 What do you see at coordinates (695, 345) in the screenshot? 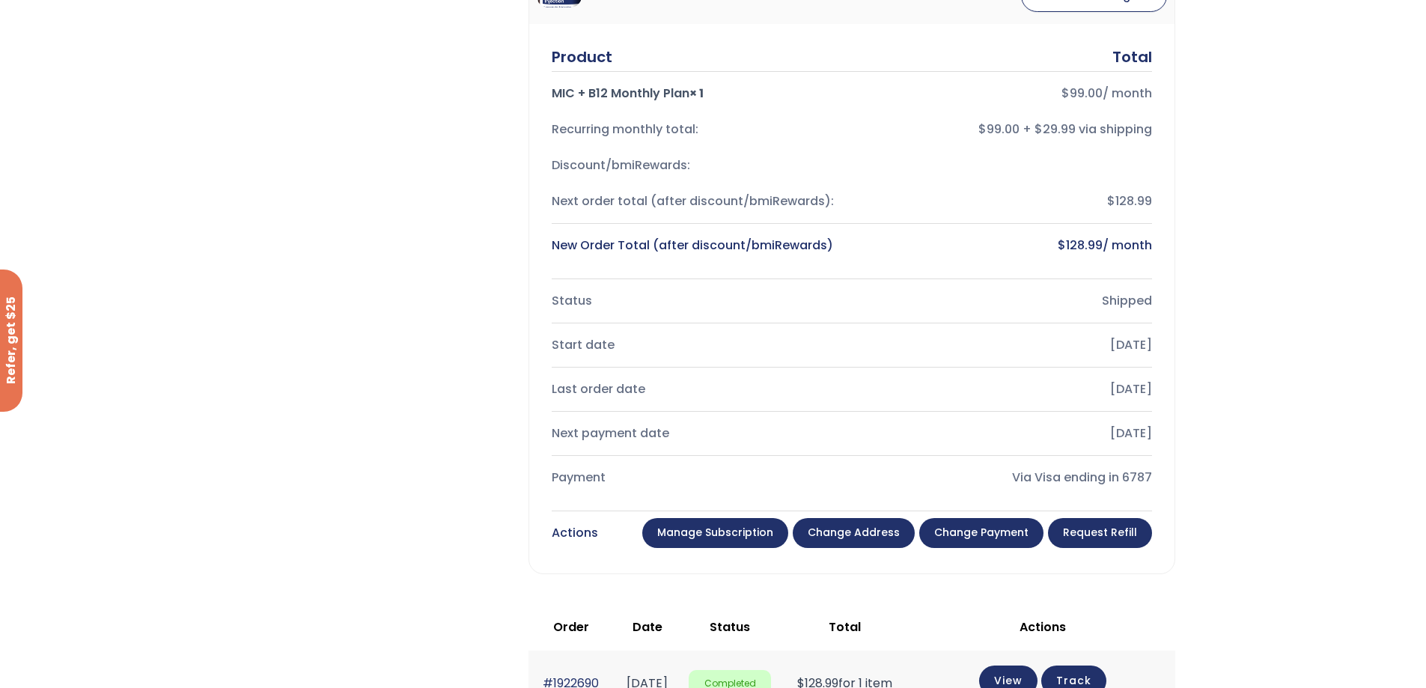
I see `div: Start date` at bounding box center [695, 345].